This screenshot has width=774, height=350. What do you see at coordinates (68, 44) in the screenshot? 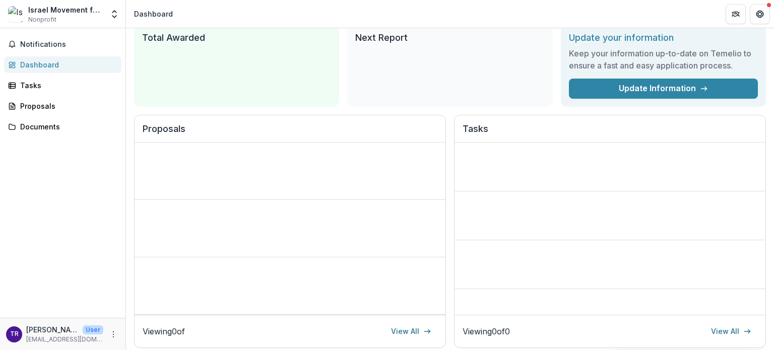
I see `span: Notifications` at bounding box center [68, 44].